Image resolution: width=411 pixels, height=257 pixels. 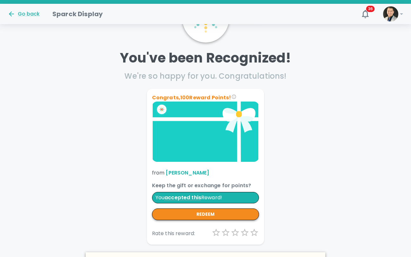 What do you see at coordinates (24, 14) in the screenshot?
I see `button: Go back` at bounding box center [24, 14].